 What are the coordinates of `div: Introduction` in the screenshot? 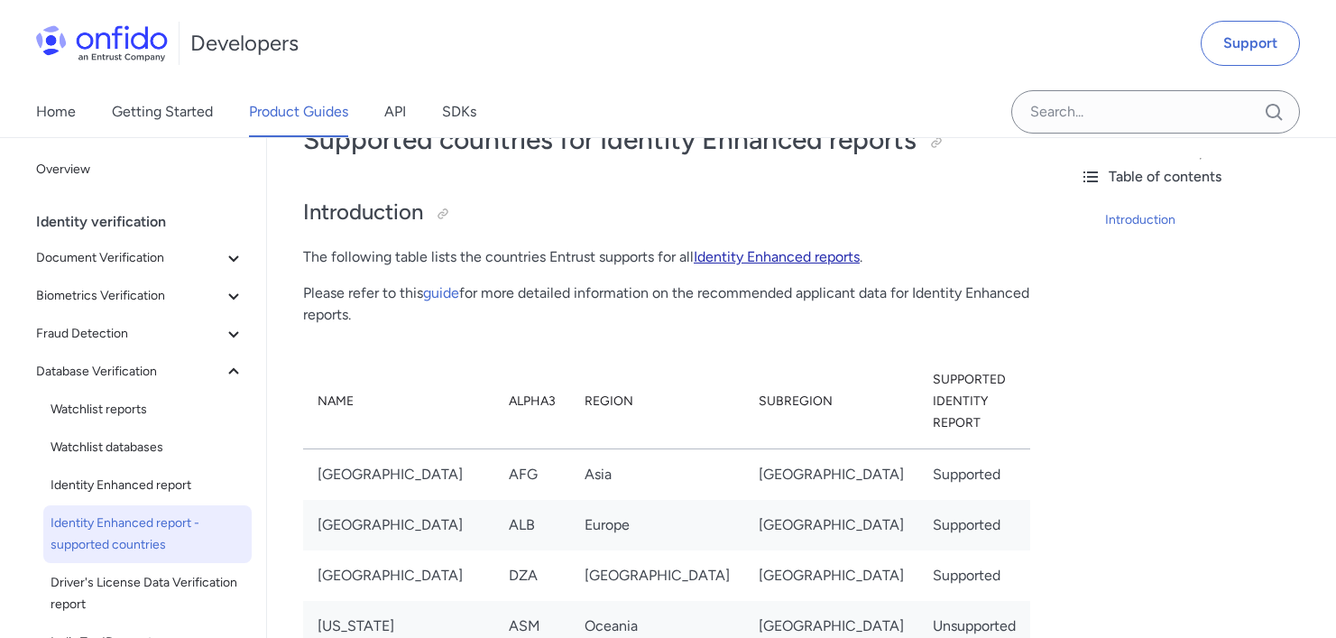 It's located at (1213, 220).